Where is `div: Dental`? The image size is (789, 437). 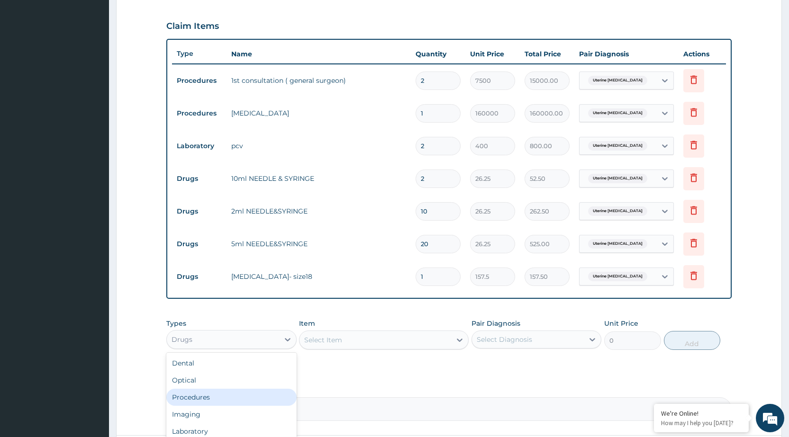 div: Dental is located at coordinates (231, 363).